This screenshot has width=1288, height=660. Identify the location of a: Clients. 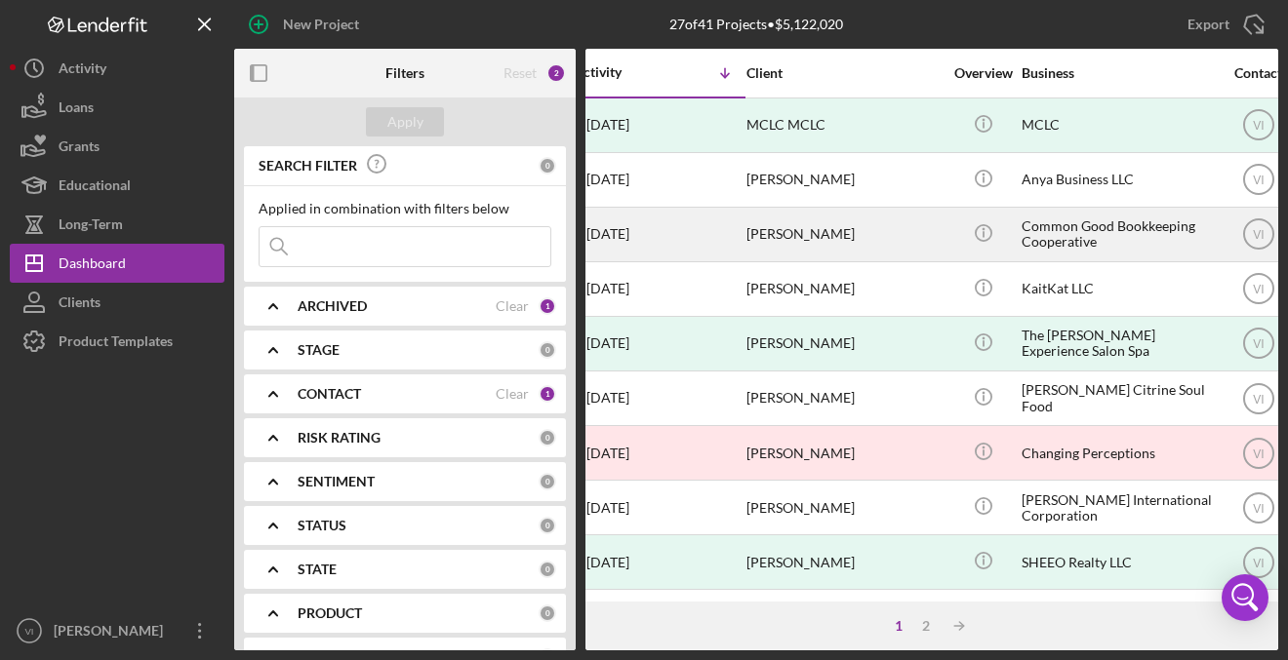
(117, 302).